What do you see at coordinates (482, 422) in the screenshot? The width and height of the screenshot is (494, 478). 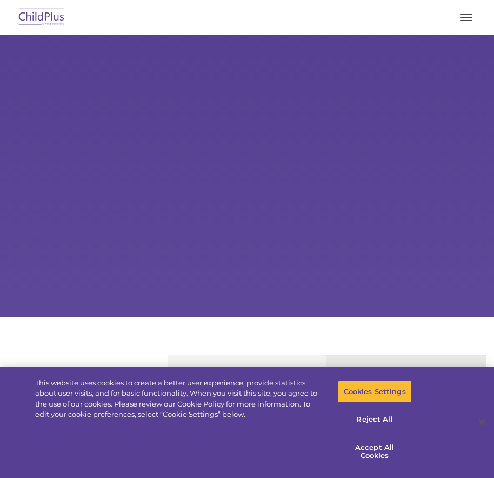 I see `button: Close` at bounding box center [482, 422].